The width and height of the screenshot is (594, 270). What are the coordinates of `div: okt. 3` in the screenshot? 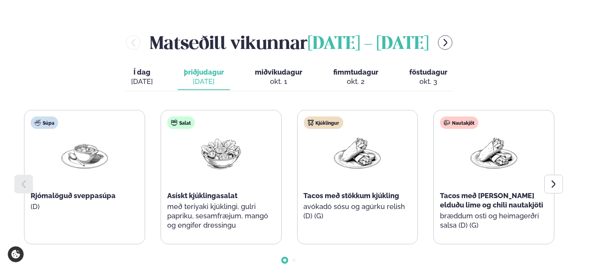 It's located at (428, 81).